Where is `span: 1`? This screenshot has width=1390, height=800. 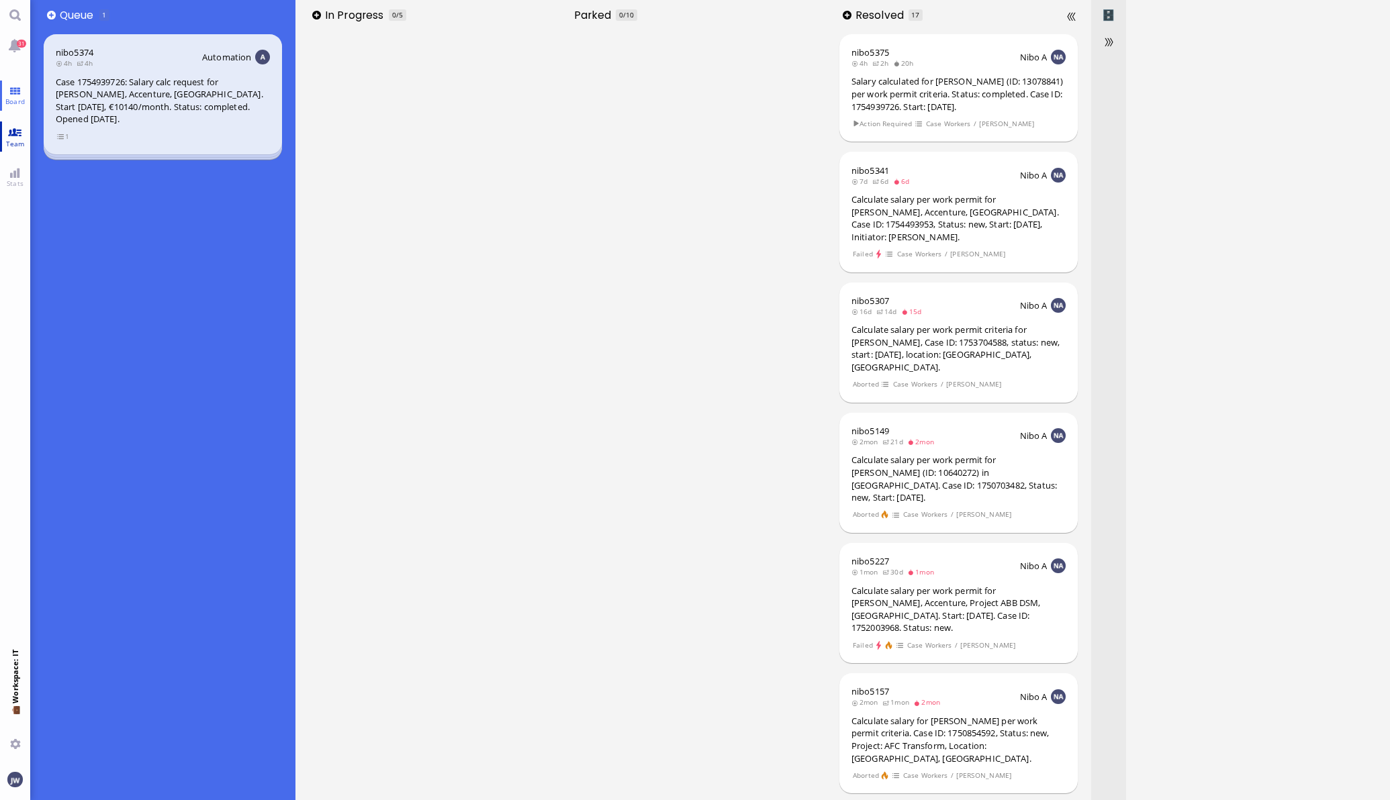 span: 1 is located at coordinates (104, 15).